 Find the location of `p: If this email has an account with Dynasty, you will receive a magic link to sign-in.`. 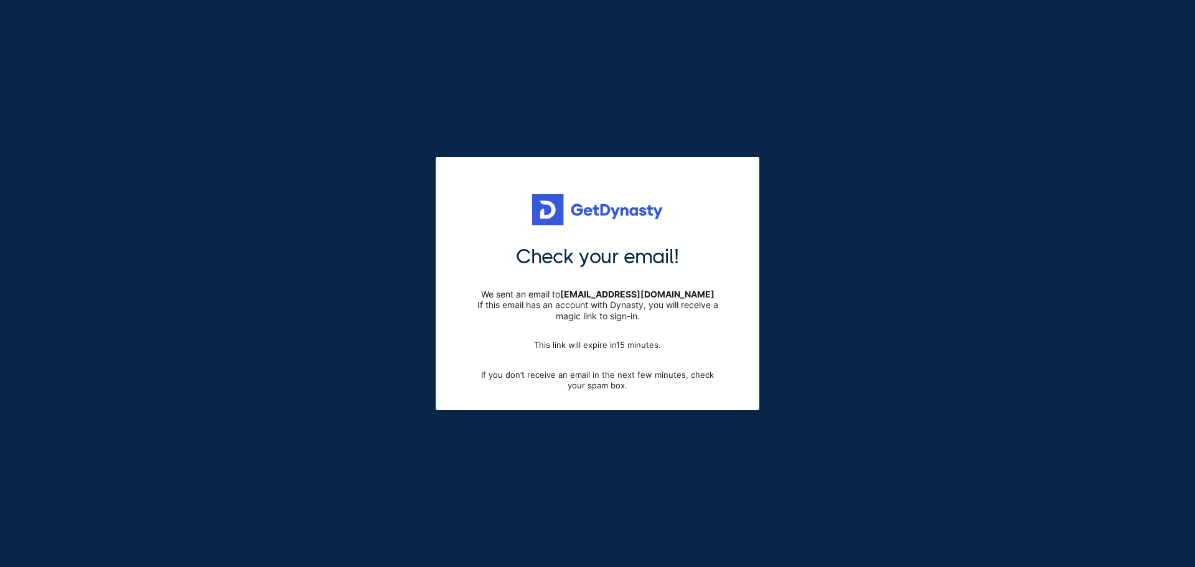

p: If this email has an account with Dynasty, you will receive a magic link to sign-in. is located at coordinates (597, 310).